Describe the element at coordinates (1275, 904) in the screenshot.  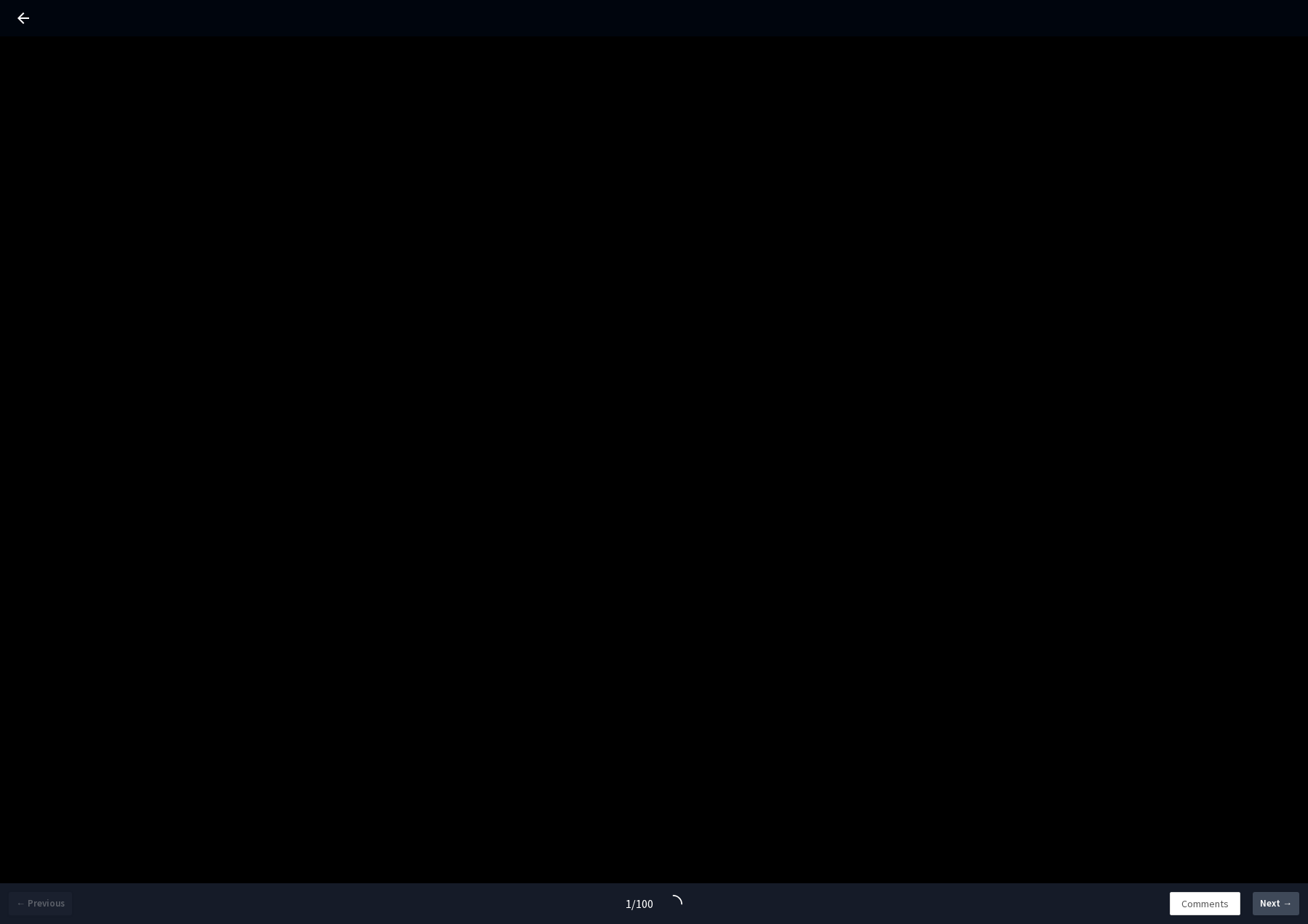
I see `button: Next →` at that location.